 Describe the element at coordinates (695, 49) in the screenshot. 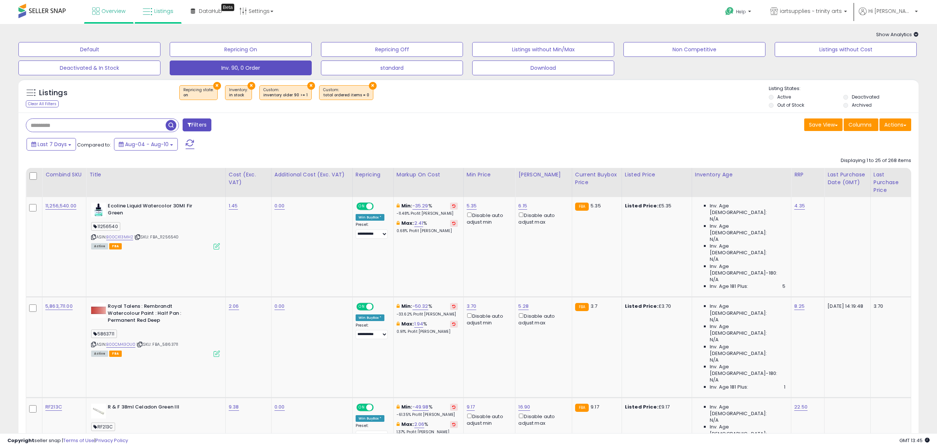

I see `button: Non Competitive` at that location.